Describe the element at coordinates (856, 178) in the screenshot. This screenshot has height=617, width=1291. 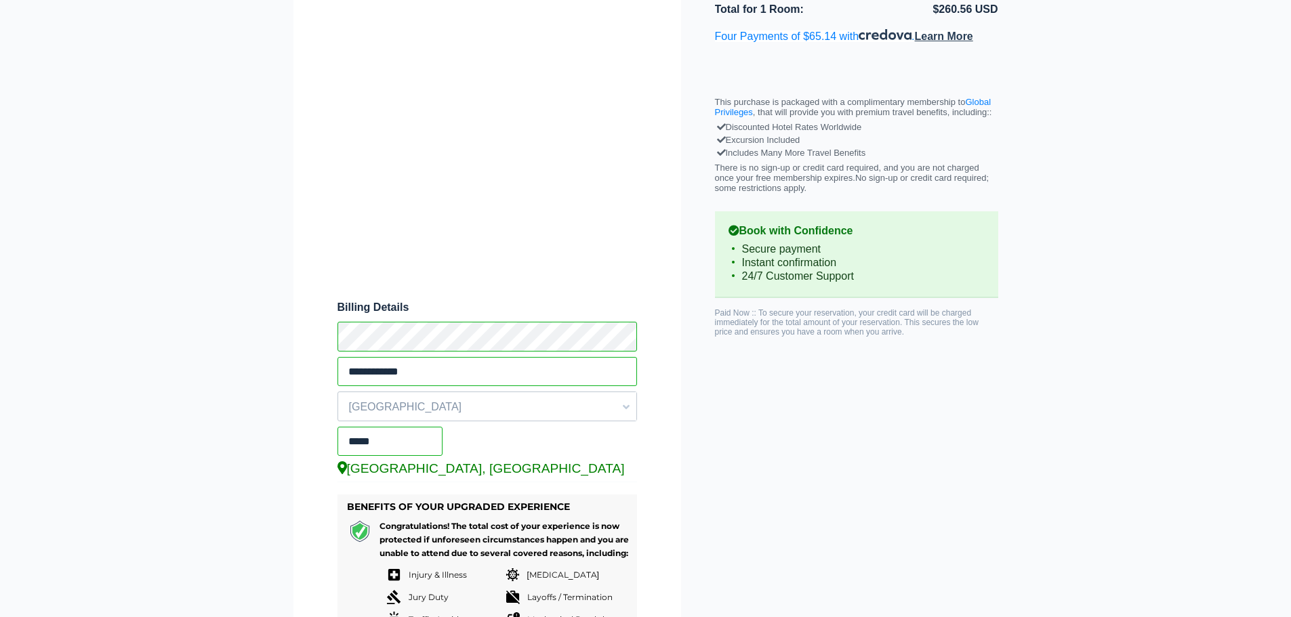
I see `p: There is no sign-up or credit card required, and you are not charged once your free membership ex...` at that location.